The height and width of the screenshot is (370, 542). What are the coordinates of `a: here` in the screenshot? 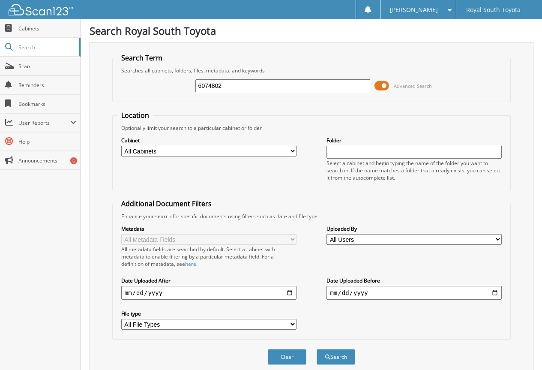 It's located at (191, 264).